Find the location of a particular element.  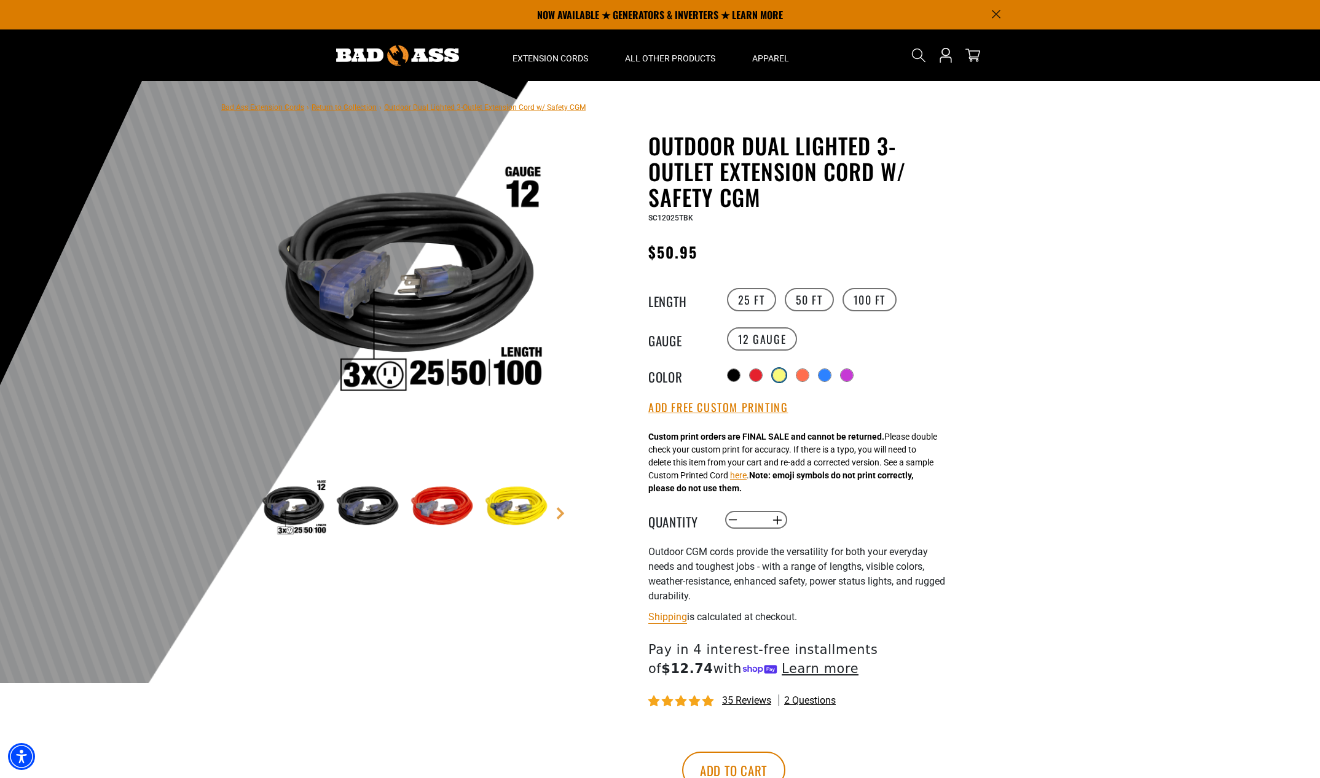

div: Accessibility Menu is located at coordinates (22, 757).